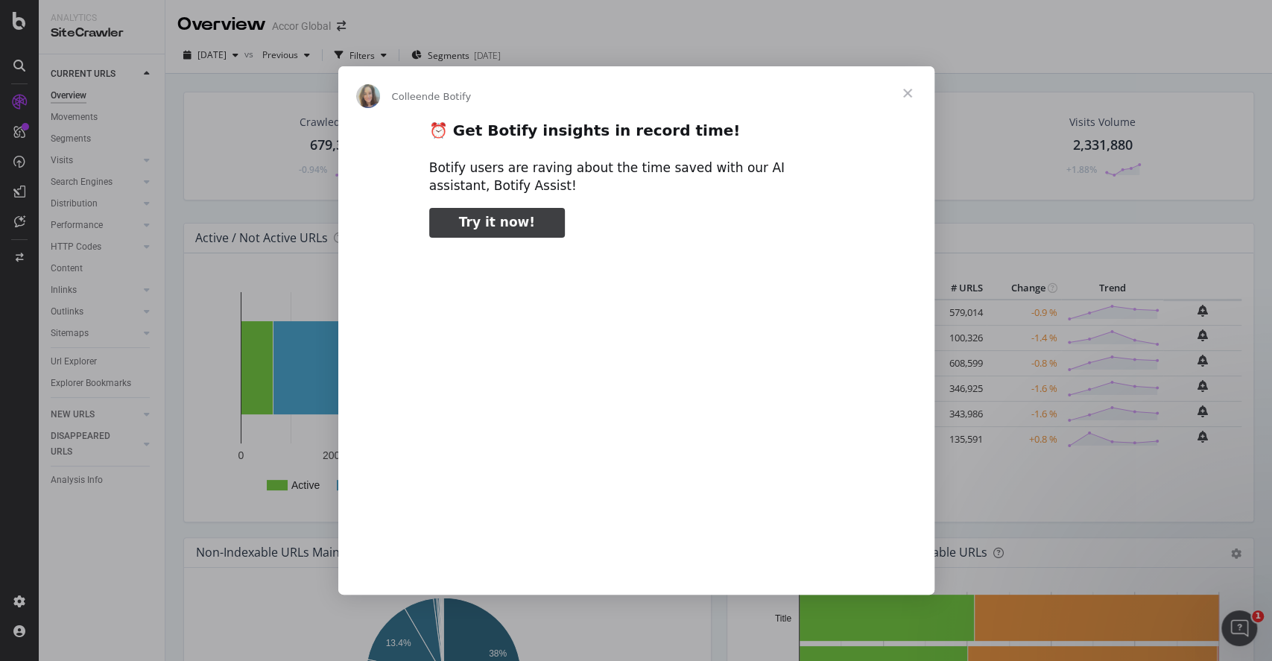 The width and height of the screenshot is (1272, 661). Describe the element at coordinates (449, 96) in the screenshot. I see `span: de Botify` at that location.